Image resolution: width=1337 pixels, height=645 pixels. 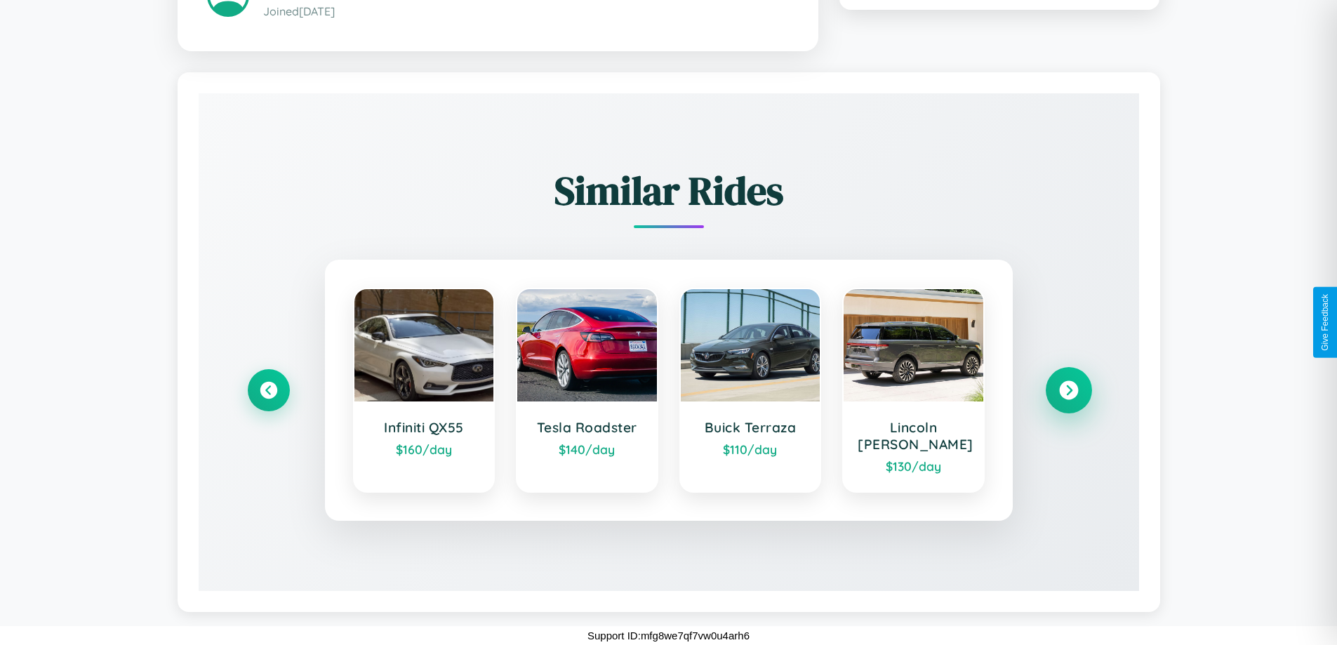 I want to click on h3: Buick Terraza, so click(x=750, y=427).